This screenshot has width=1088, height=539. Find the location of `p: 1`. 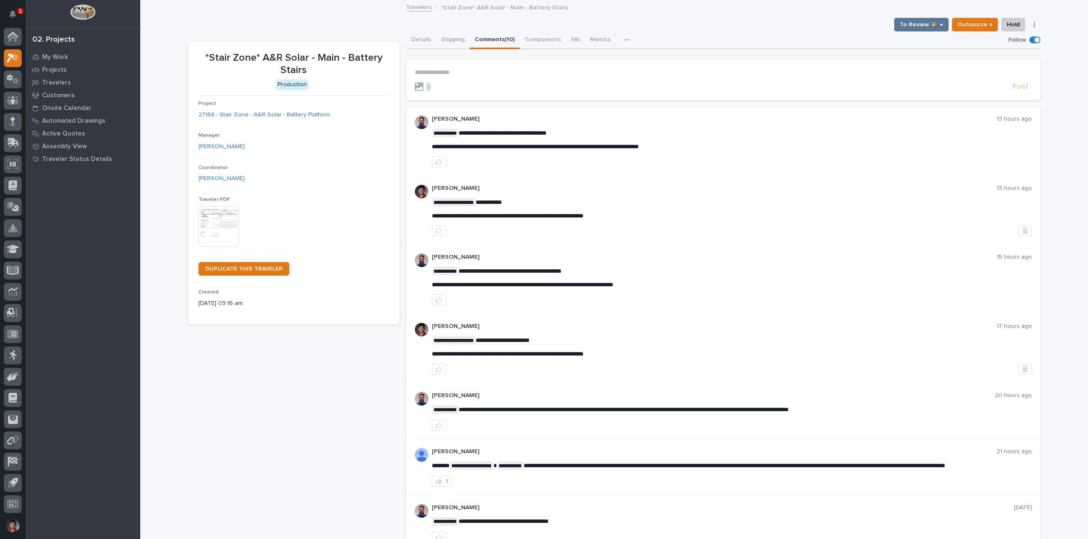

p: 1 is located at coordinates (20, 11).